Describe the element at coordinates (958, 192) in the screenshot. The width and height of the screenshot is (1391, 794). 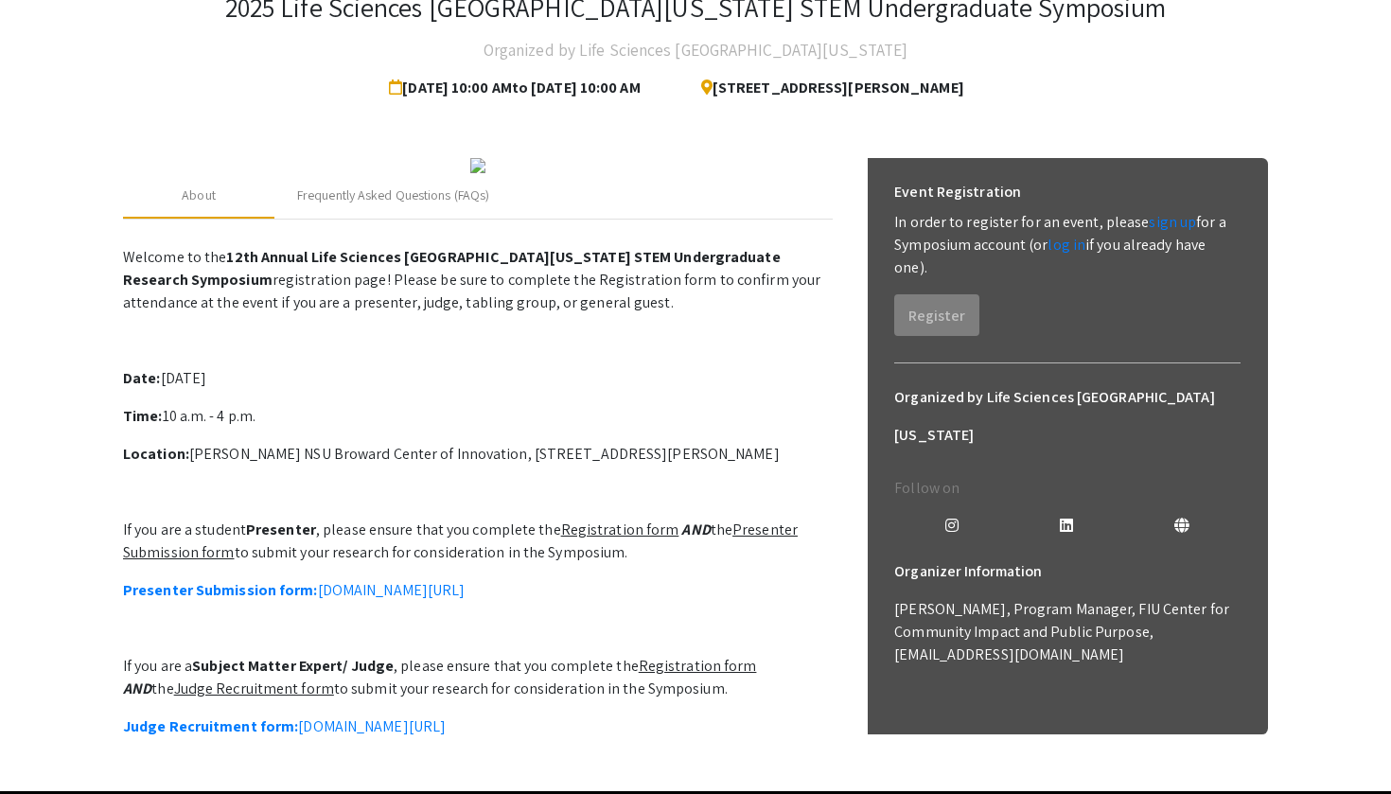
I see `h6: Event Registration` at that location.